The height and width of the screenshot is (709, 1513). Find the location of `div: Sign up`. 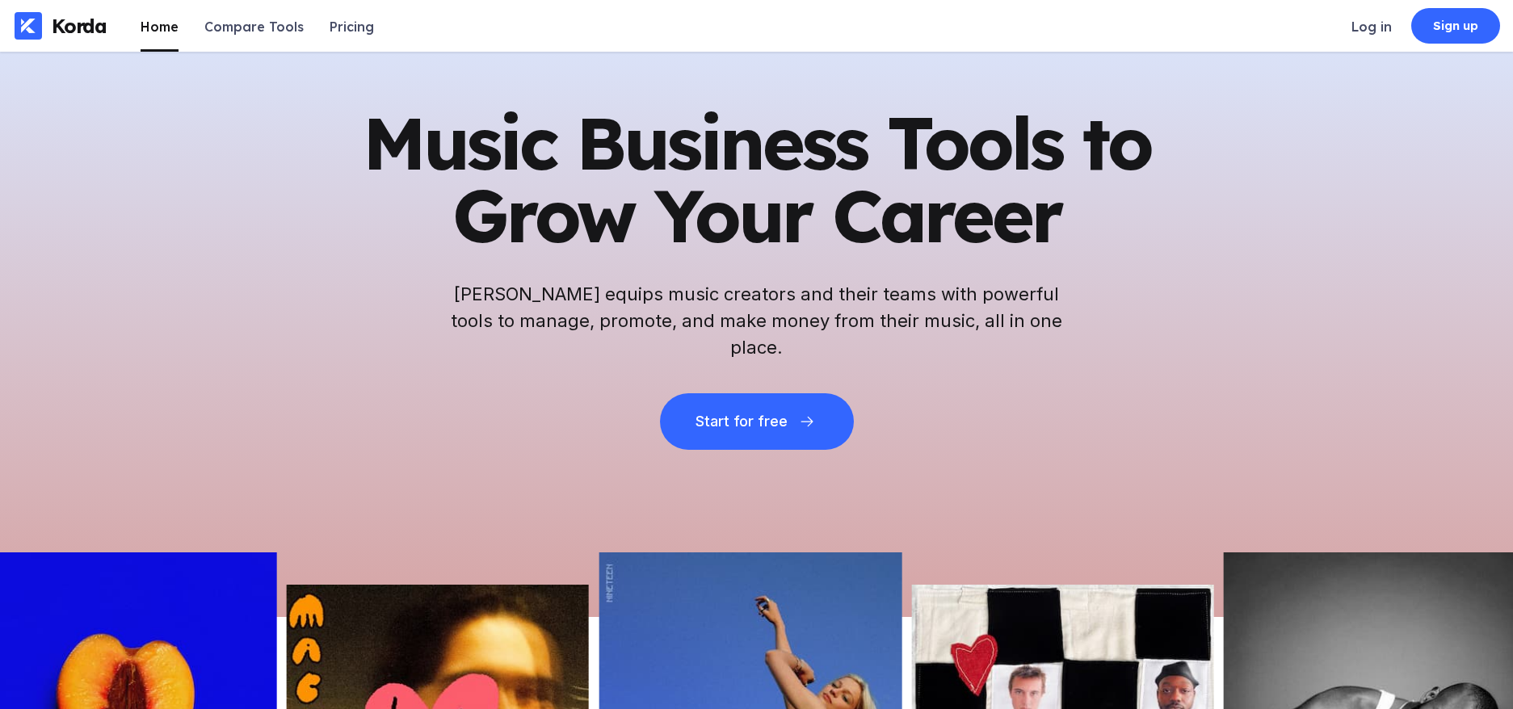

div: Sign up is located at coordinates (1456, 26).